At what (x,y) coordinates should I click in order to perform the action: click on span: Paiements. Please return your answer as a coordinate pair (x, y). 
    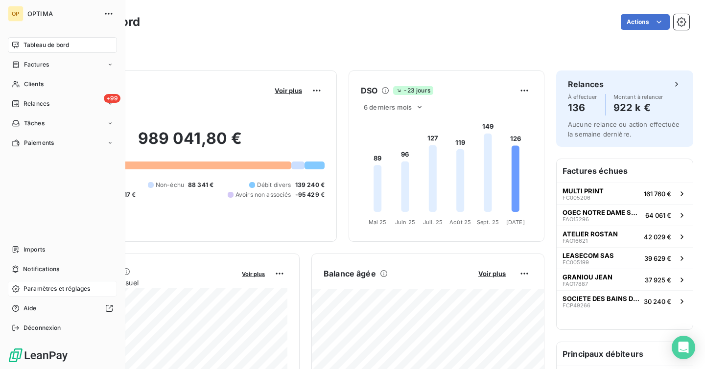
    Looking at the image, I should click on (39, 143).